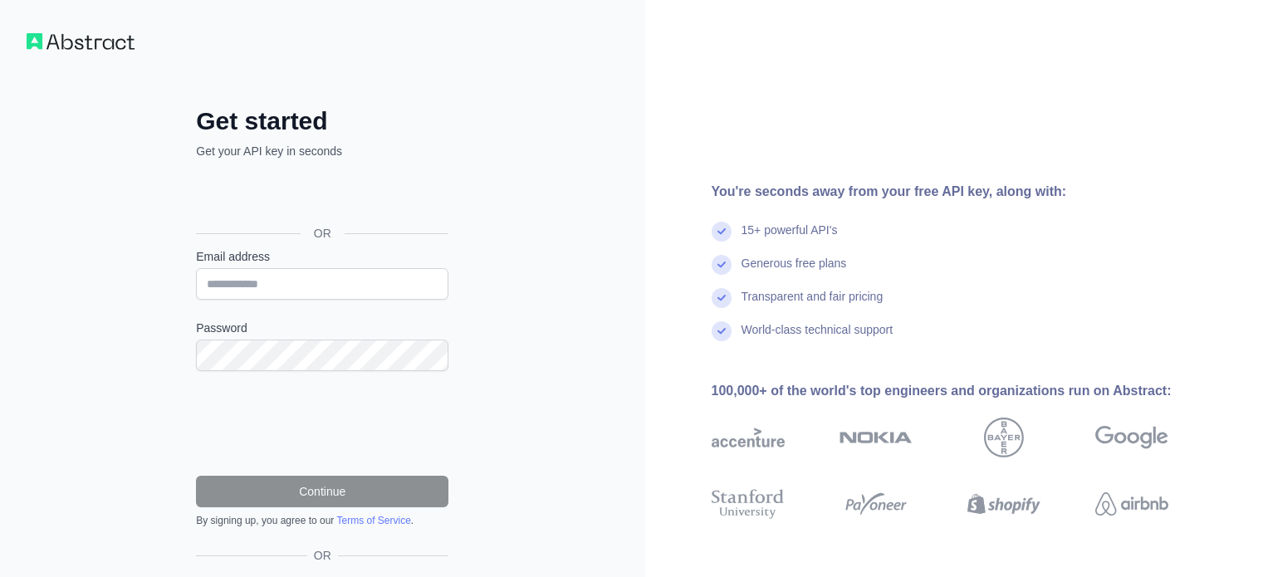  Describe the element at coordinates (322, 151) in the screenshot. I see `p: Get your API key in seconds` at that location.